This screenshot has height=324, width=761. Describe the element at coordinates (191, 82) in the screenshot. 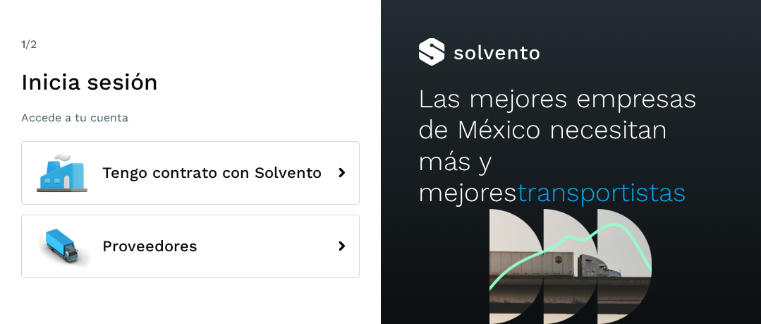

I see `h1: Inicia sesión` at that location.